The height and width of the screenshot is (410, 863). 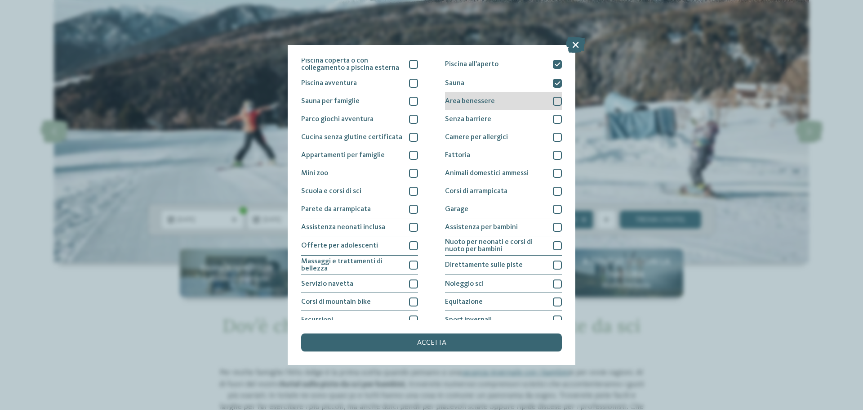 I want to click on span: Parete da arrampicata, so click(x=336, y=209).